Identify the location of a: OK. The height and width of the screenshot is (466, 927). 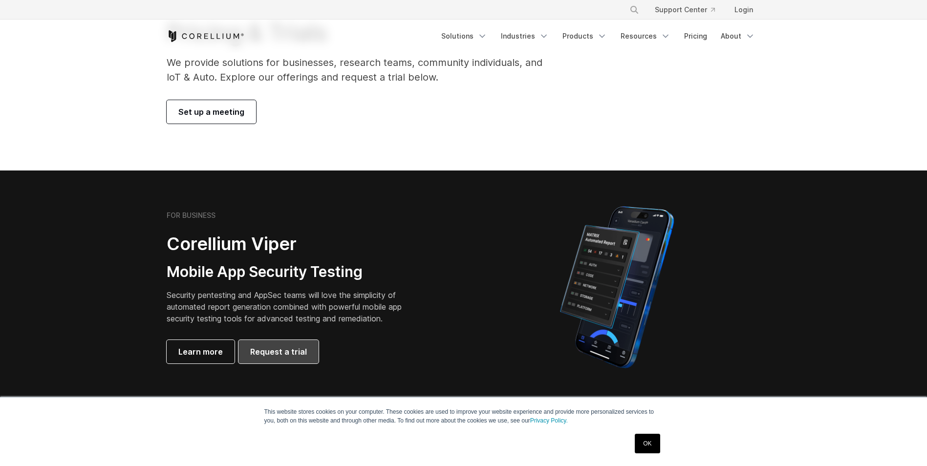
(647, 444).